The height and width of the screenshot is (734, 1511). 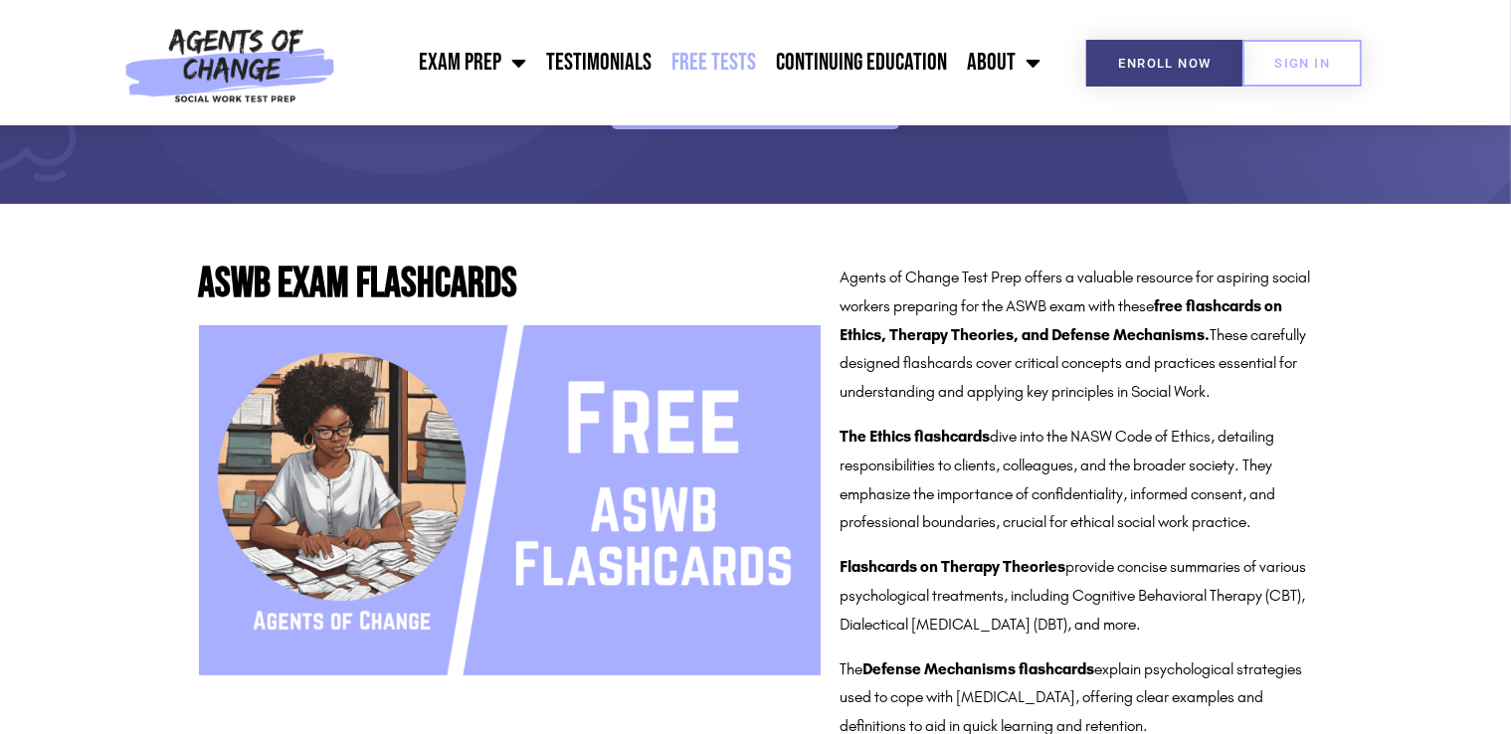 What do you see at coordinates (1164, 63) in the screenshot?
I see `span: Enroll Now` at bounding box center [1164, 63].